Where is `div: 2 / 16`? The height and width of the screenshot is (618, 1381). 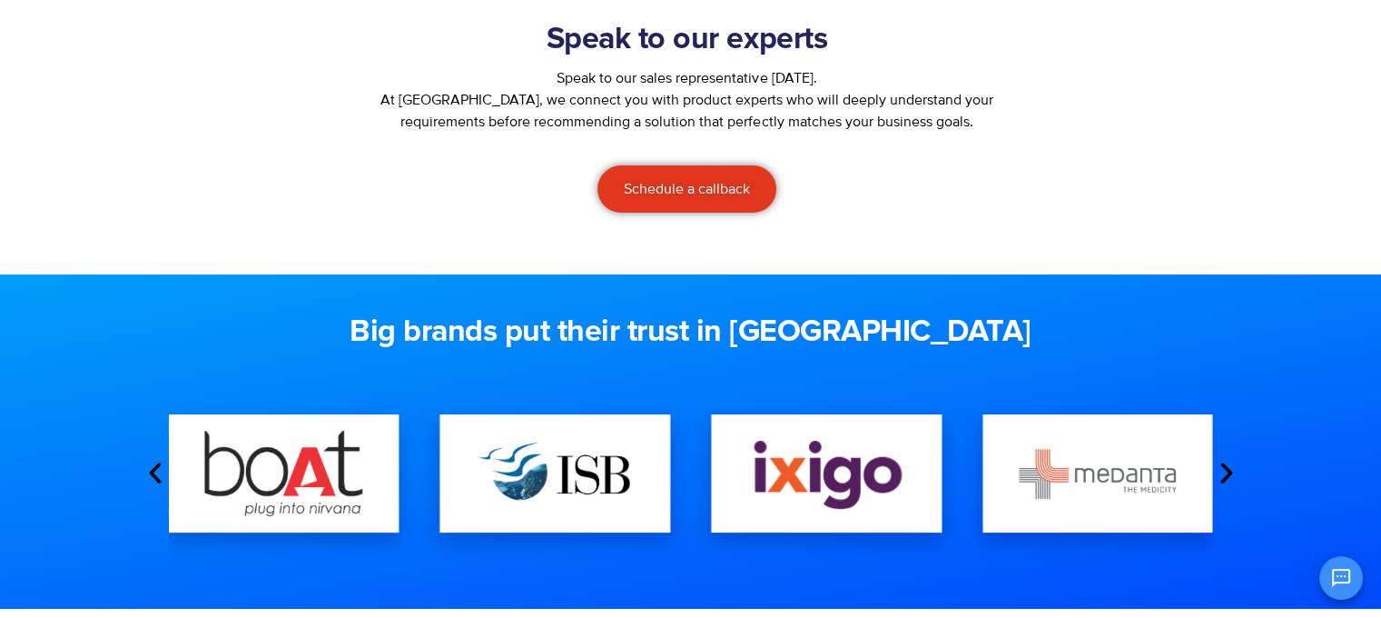 div: 2 / 16 is located at coordinates (284, 473).